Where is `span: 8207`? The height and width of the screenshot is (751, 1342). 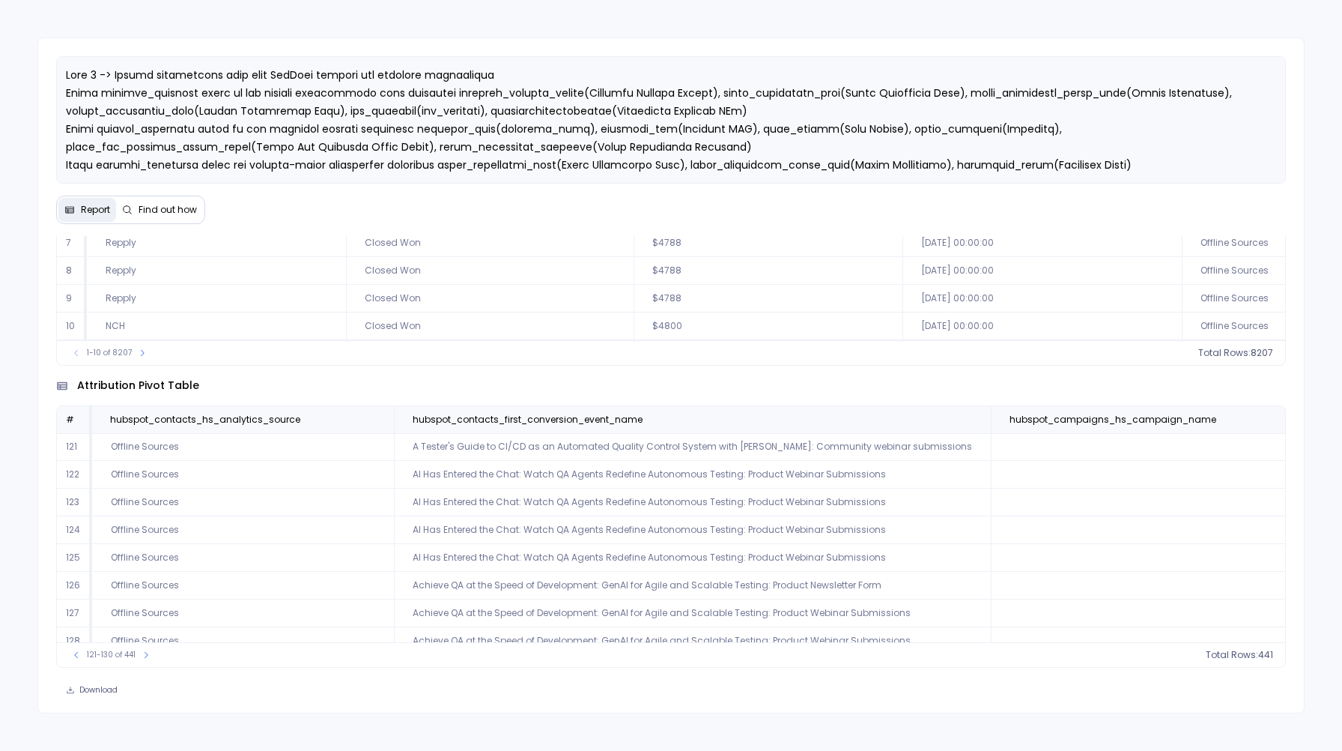
span: 8207 is located at coordinates (1262, 353).